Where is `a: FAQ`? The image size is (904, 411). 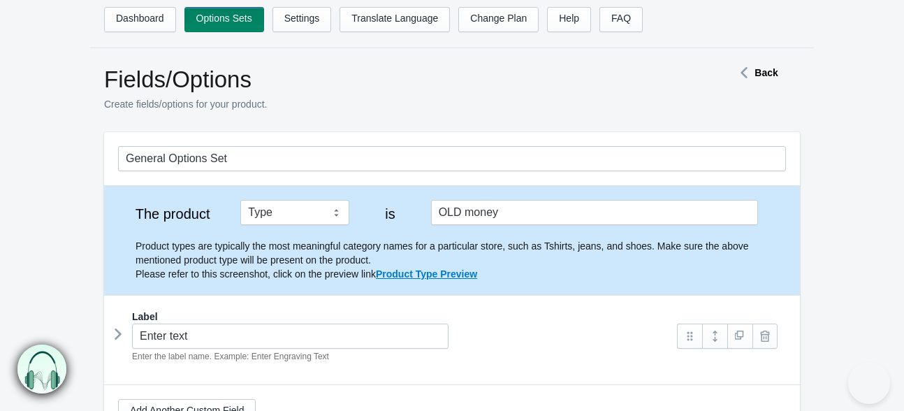 a: FAQ is located at coordinates (621, 20).